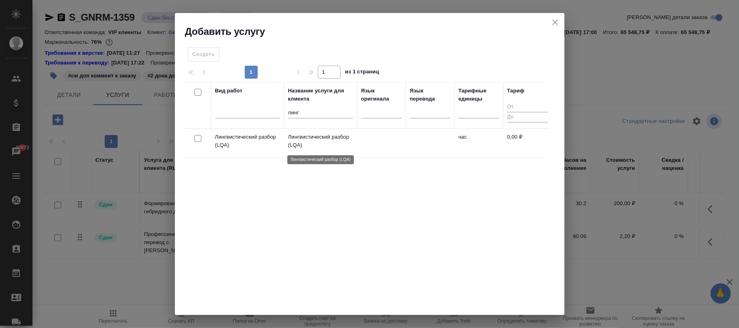 This screenshot has height=328, width=739. I want to click on div: Вид работ, so click(229, 91).